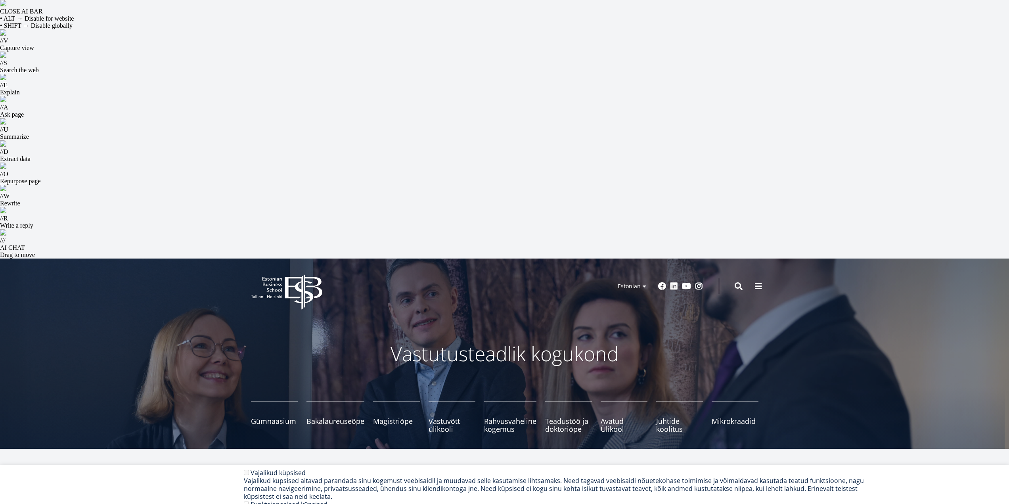 Image resolution: width=1009 pixels, height=504 pixels. I want to click on a: Mikrokraadid, so click(735, 417).